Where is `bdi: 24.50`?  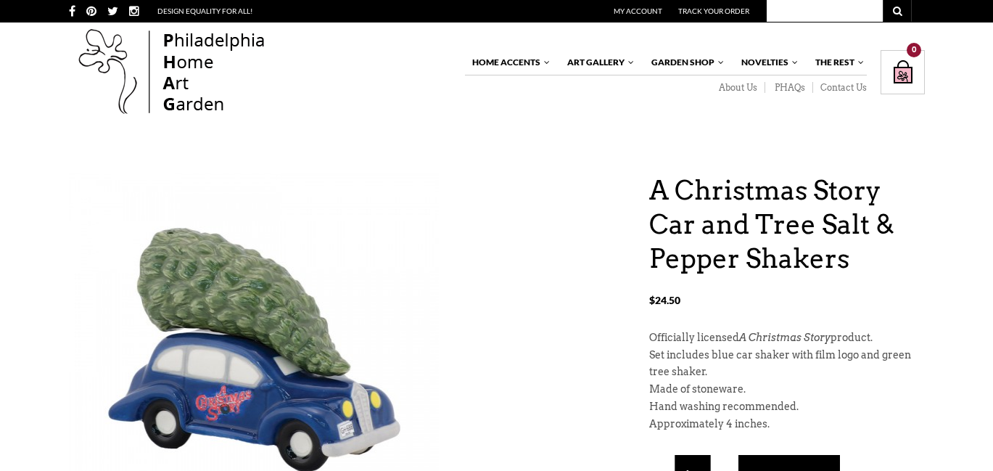 bdi: 24.50 is located at coordinates (665, 300).